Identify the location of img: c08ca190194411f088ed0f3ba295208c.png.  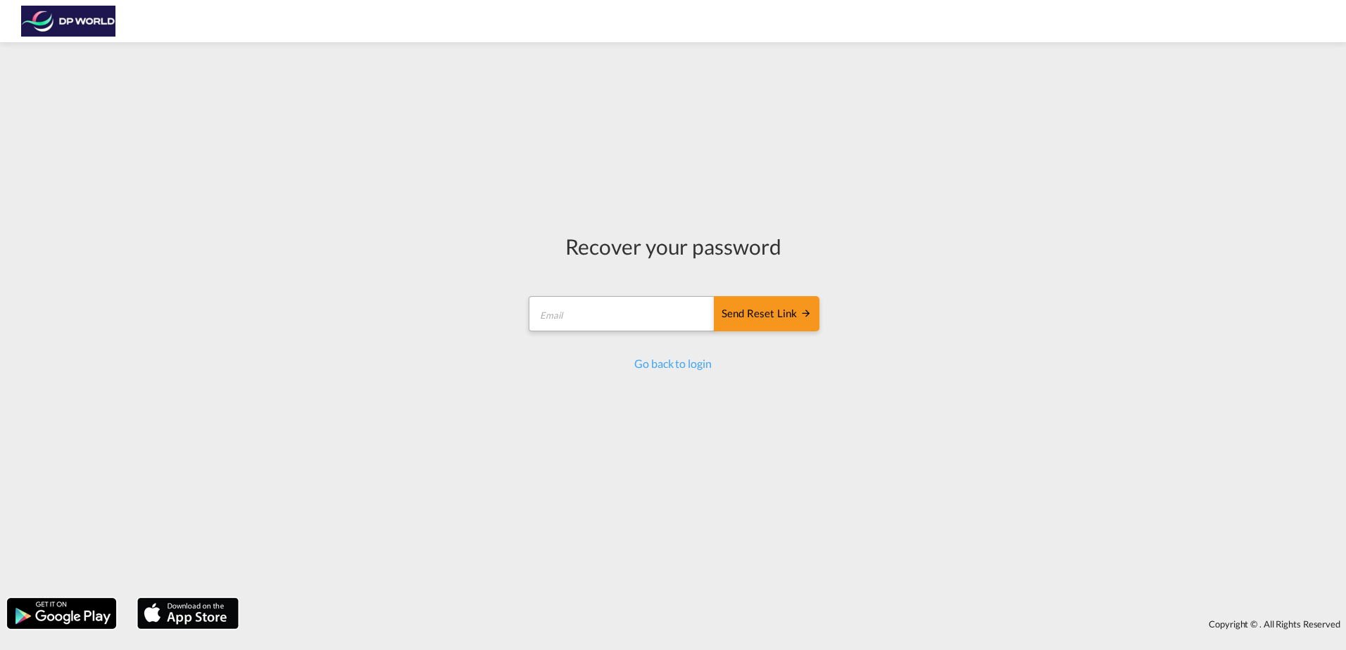
(68, 21).